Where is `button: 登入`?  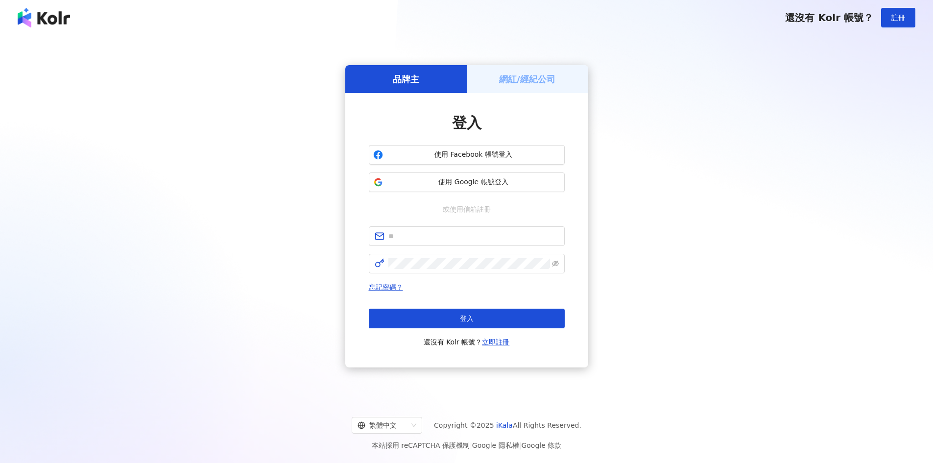 button: 登入 is located at coordinates (467, 318).